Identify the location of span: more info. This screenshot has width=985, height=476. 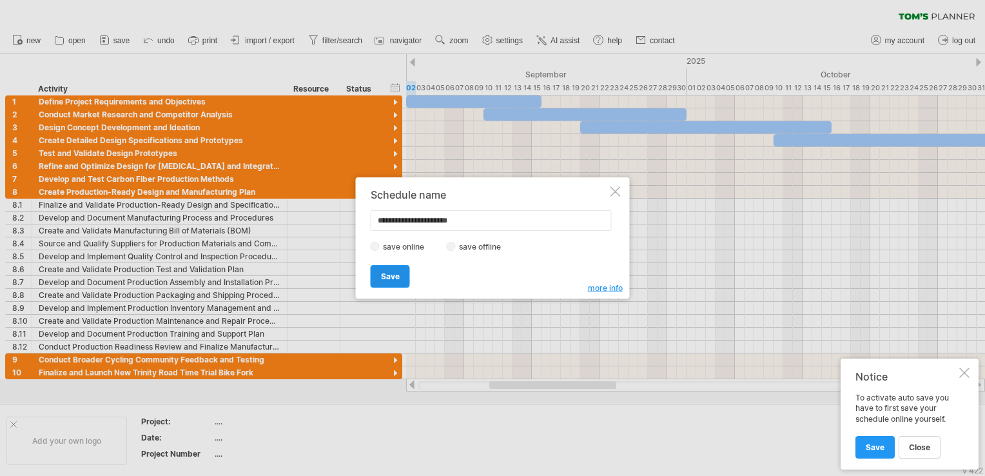
(605, 288).